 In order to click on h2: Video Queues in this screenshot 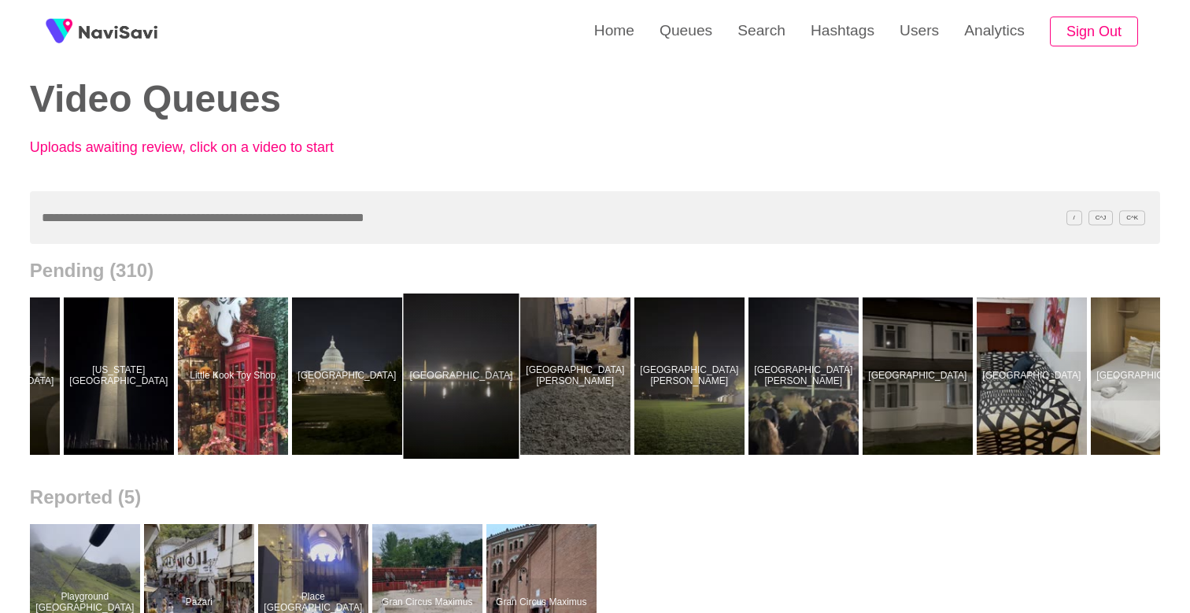, I will do `click(301, 99)`.